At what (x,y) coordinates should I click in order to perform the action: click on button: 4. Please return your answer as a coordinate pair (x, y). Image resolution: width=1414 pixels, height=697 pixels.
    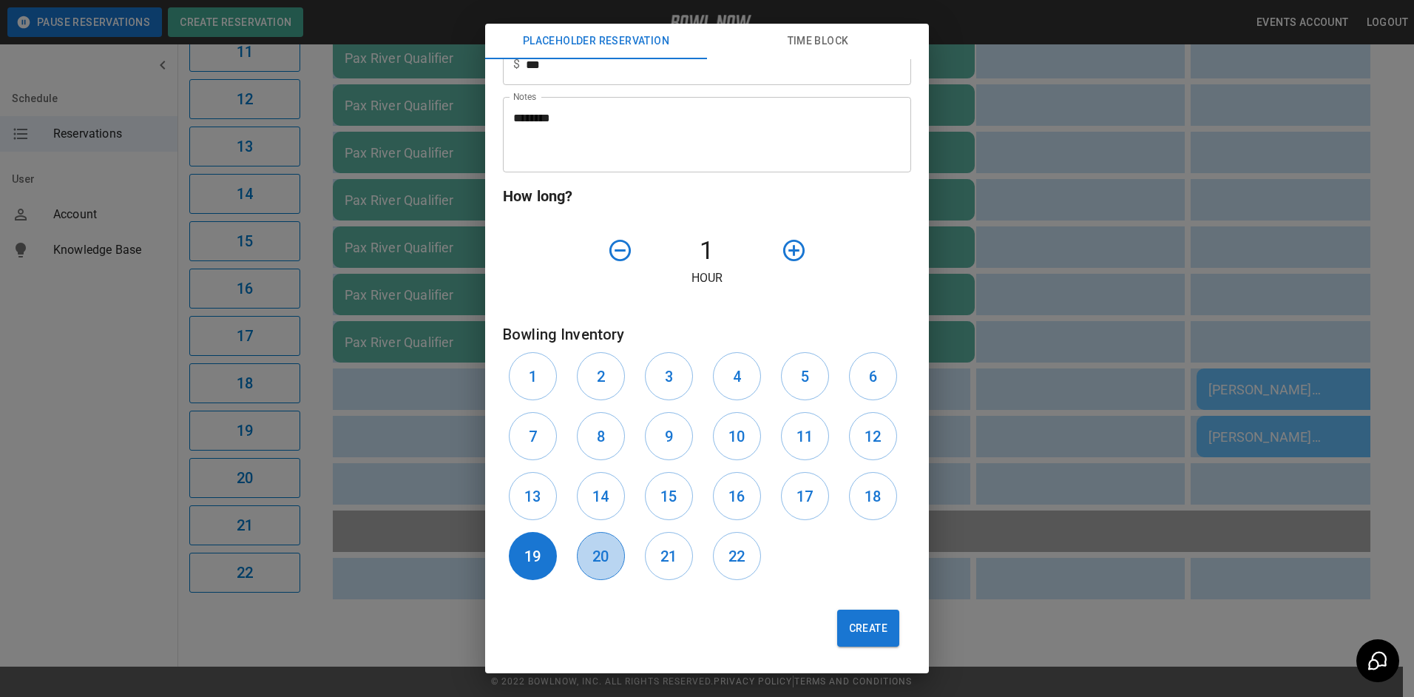
    Looking at the image, I should click on (737, 376).